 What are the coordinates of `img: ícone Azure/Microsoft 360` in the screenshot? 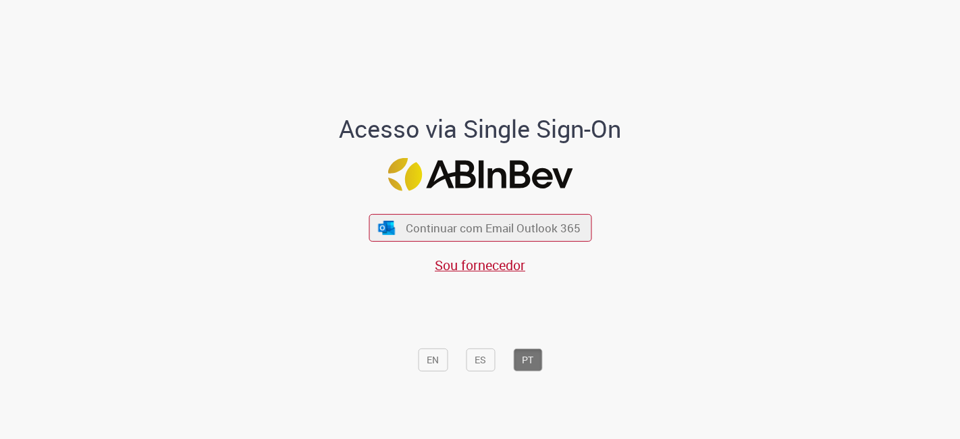 It's located at (387, 227).